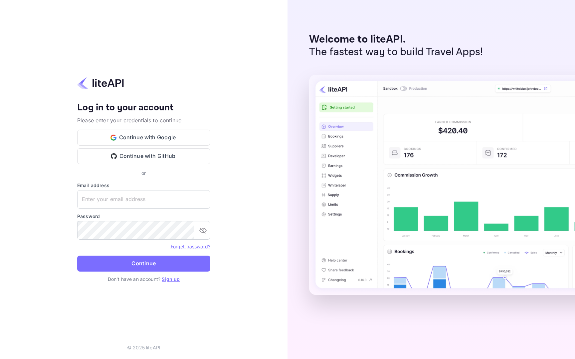 This screenshot has width=575, height=359. I want to click on label: Email address, so click(144, 185).